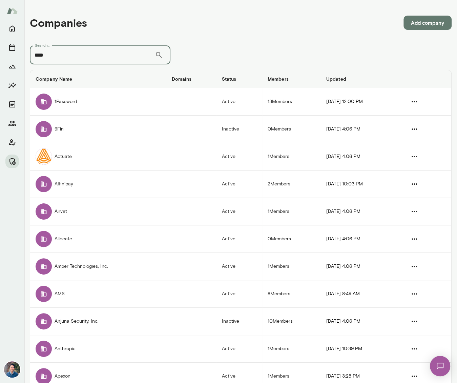 The height and width of the screenshot is (383, 457). Describe the element at coordinates (291, 321) in the screenshot. I see `td: 10 Members` at that location.